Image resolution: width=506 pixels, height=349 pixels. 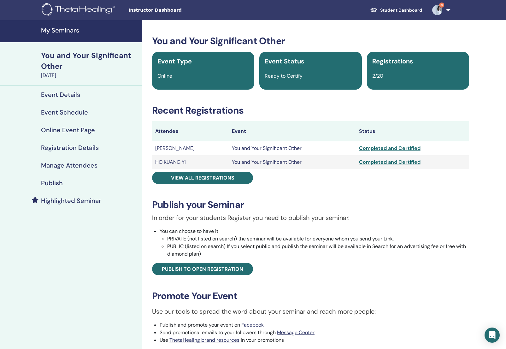 What do you see at coordinates (70, 148) in the screenshot?
I see `h4: Registration Details` at bounding box center [70, 148].